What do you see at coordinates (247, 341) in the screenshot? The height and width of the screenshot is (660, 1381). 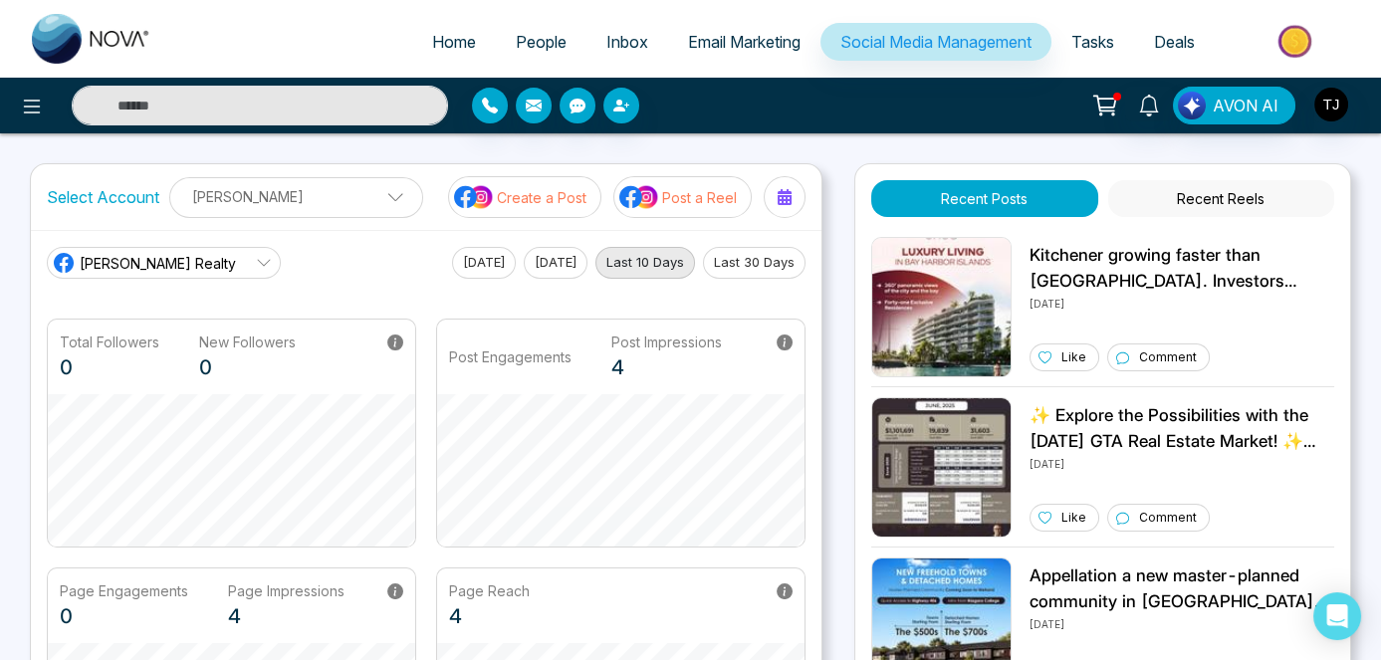 I see `p: New Followers` at bounding box center [247, 341].